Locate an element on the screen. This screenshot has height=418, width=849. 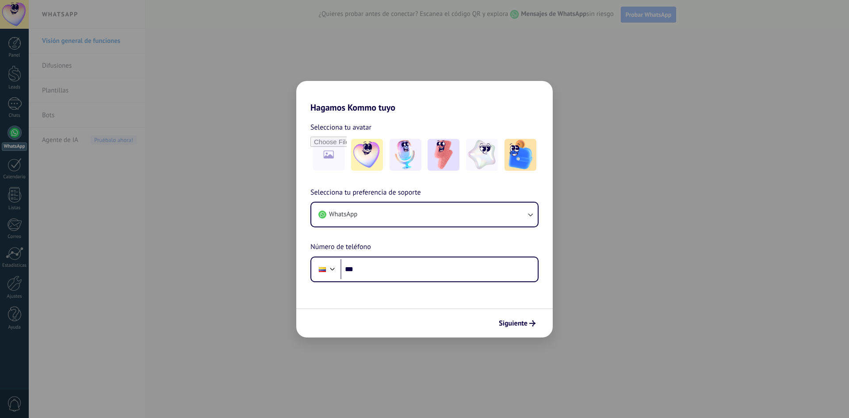
button: WhatsApp is located at coordinates (424, 214).